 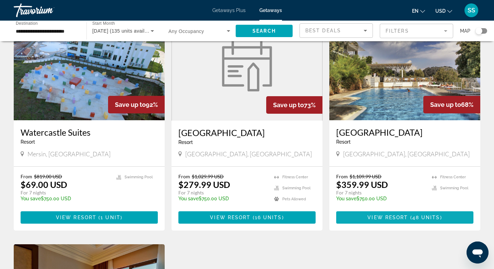 What do you see at coordinates (471, 10) in the screenshot?
I see `button: User Menu` at bounding box center [471, 10].